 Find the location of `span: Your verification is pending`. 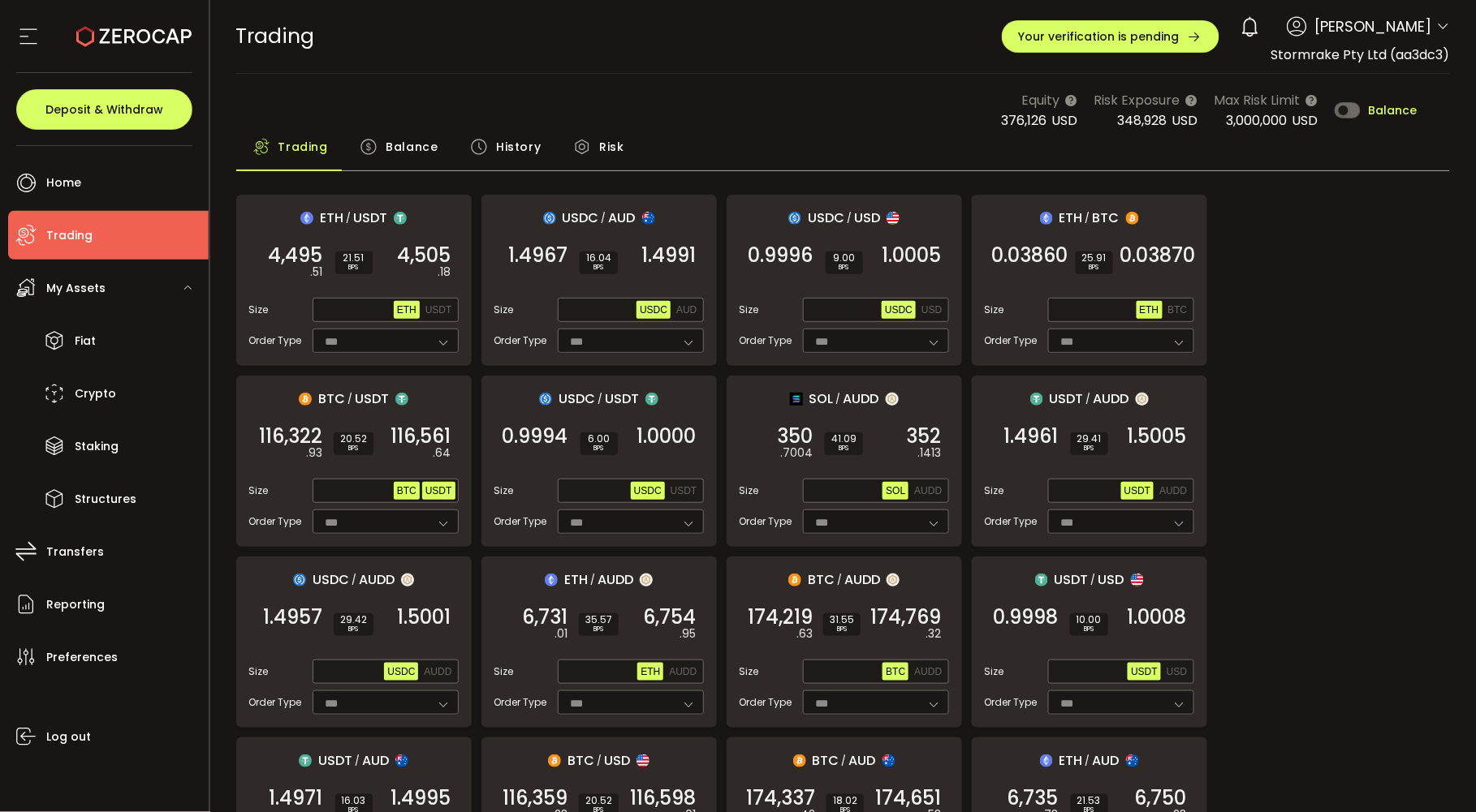

span: Your verification is pending is located at coordinates (1099, 37).